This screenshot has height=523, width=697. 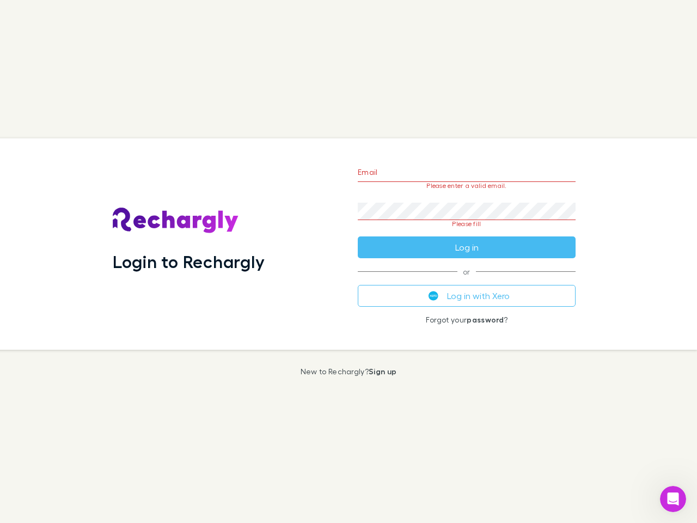 I want to click on a: password, so click(x=485, y=319).